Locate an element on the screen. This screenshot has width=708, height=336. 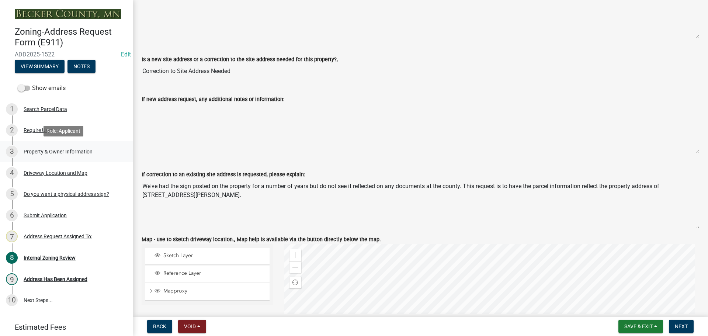
button: Next is located at coordinates (681, 326).